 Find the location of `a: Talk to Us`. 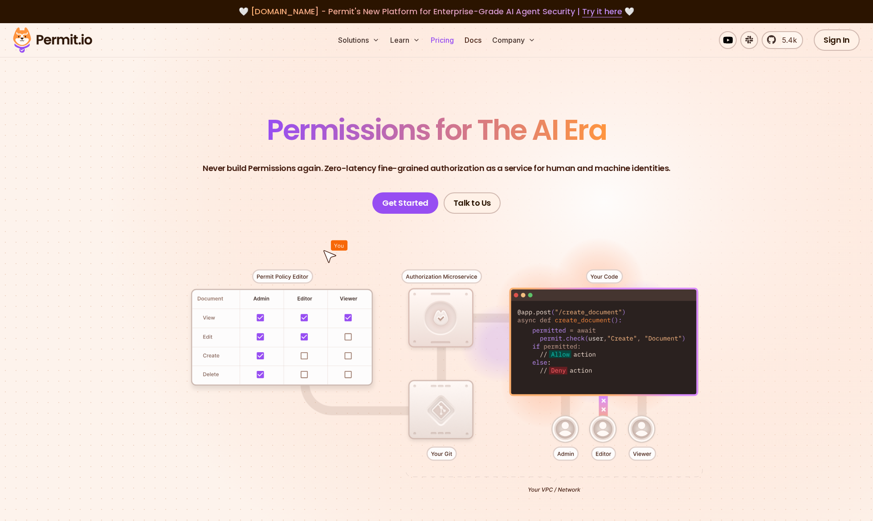

a: Talk to Us is located at coordinates (472, 203).